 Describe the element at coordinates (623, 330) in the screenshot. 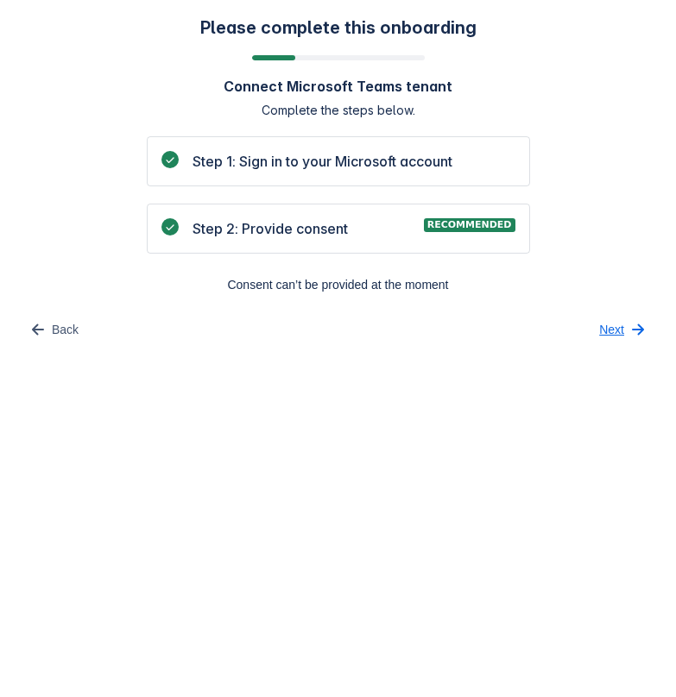

I see `button: Next` at that location.